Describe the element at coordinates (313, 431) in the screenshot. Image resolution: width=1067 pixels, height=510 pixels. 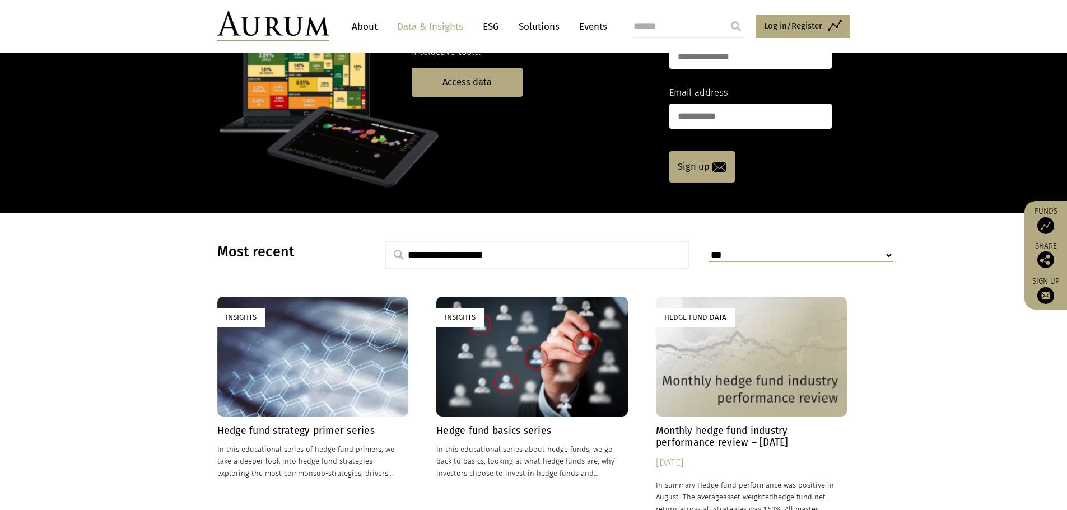
I see `h4: Hedge fund strategy primer series` at that location.